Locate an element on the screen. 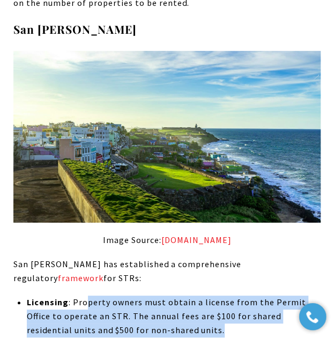  a: framework - open in a new tab is located at coordinates (80, 278).